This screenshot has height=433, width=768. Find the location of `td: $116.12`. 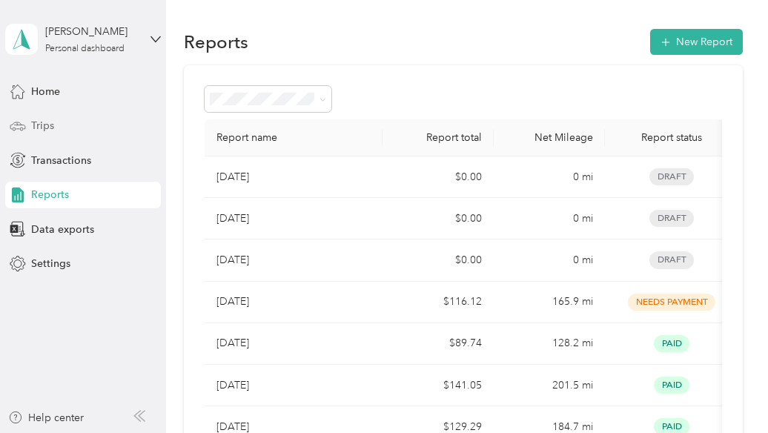

td: $116.12 is located at coordinates (438, 303).